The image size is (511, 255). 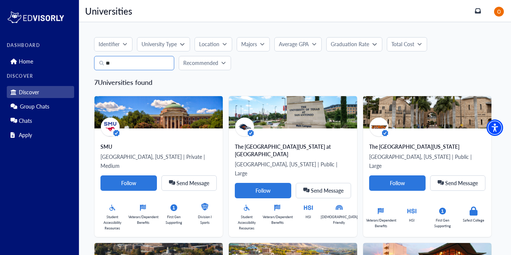 What do you see at coordinates (253, 44) in the screenshot?
I see `button: Majors` at bounding box center [253, 44].